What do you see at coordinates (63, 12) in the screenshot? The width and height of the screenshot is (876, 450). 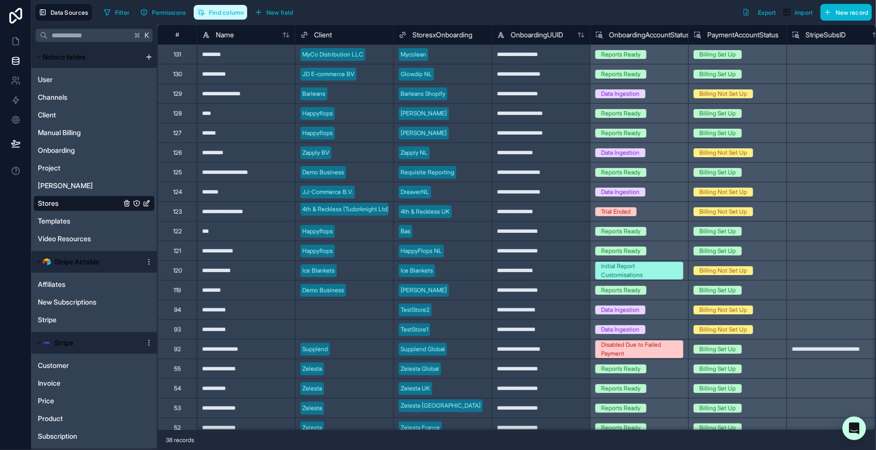 I see `button: Data Sources` at bounding box center [63, 12].